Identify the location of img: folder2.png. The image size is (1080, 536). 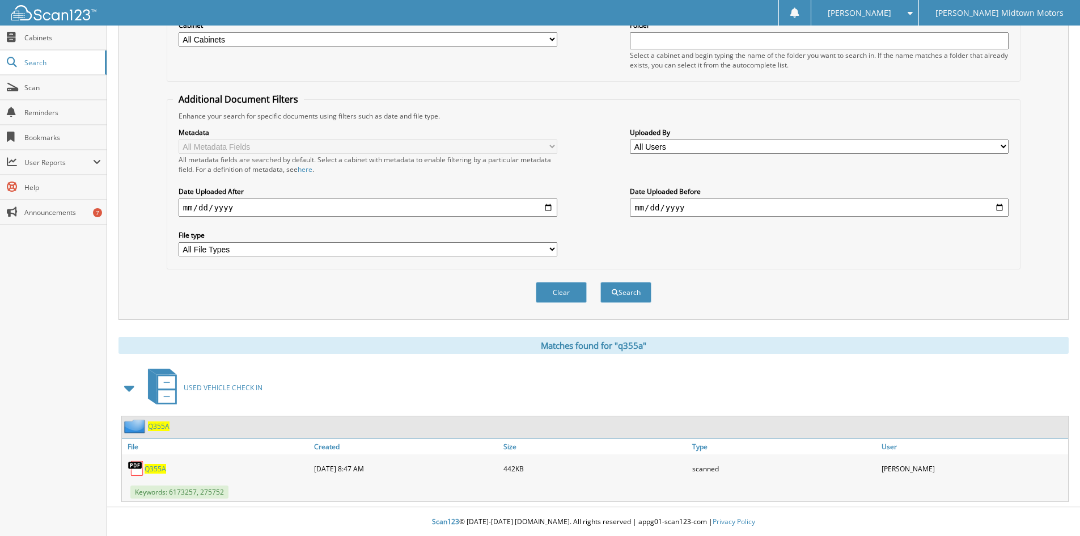
(136, 426).